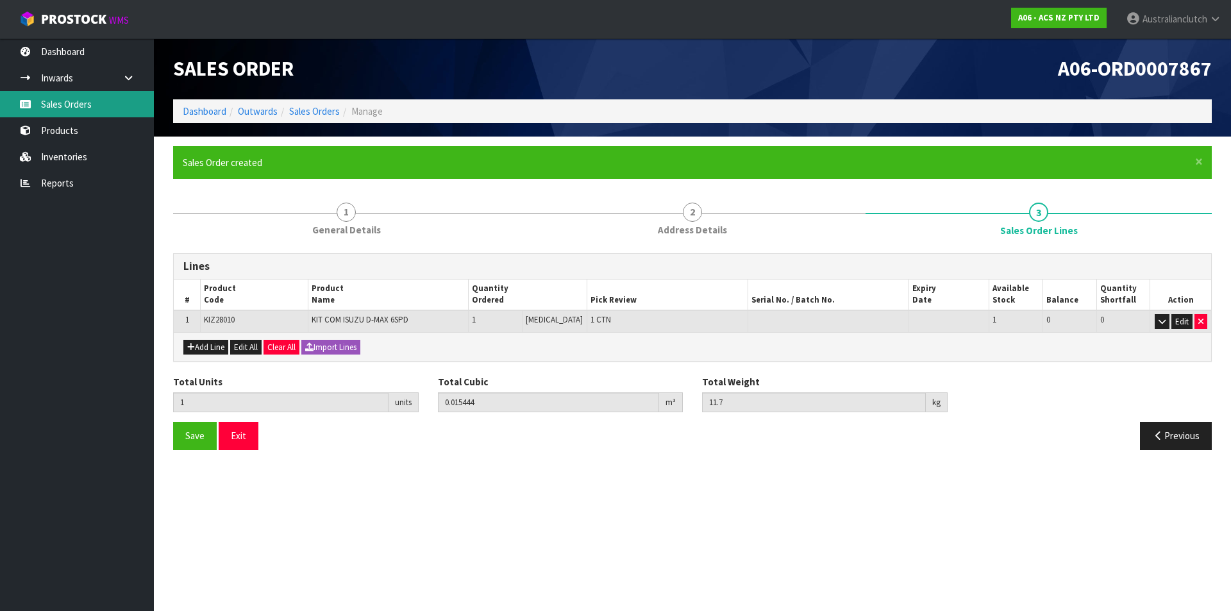  Describe the element at coordinates (671, 403) in the screenshot. I see `div: m³` at that location.